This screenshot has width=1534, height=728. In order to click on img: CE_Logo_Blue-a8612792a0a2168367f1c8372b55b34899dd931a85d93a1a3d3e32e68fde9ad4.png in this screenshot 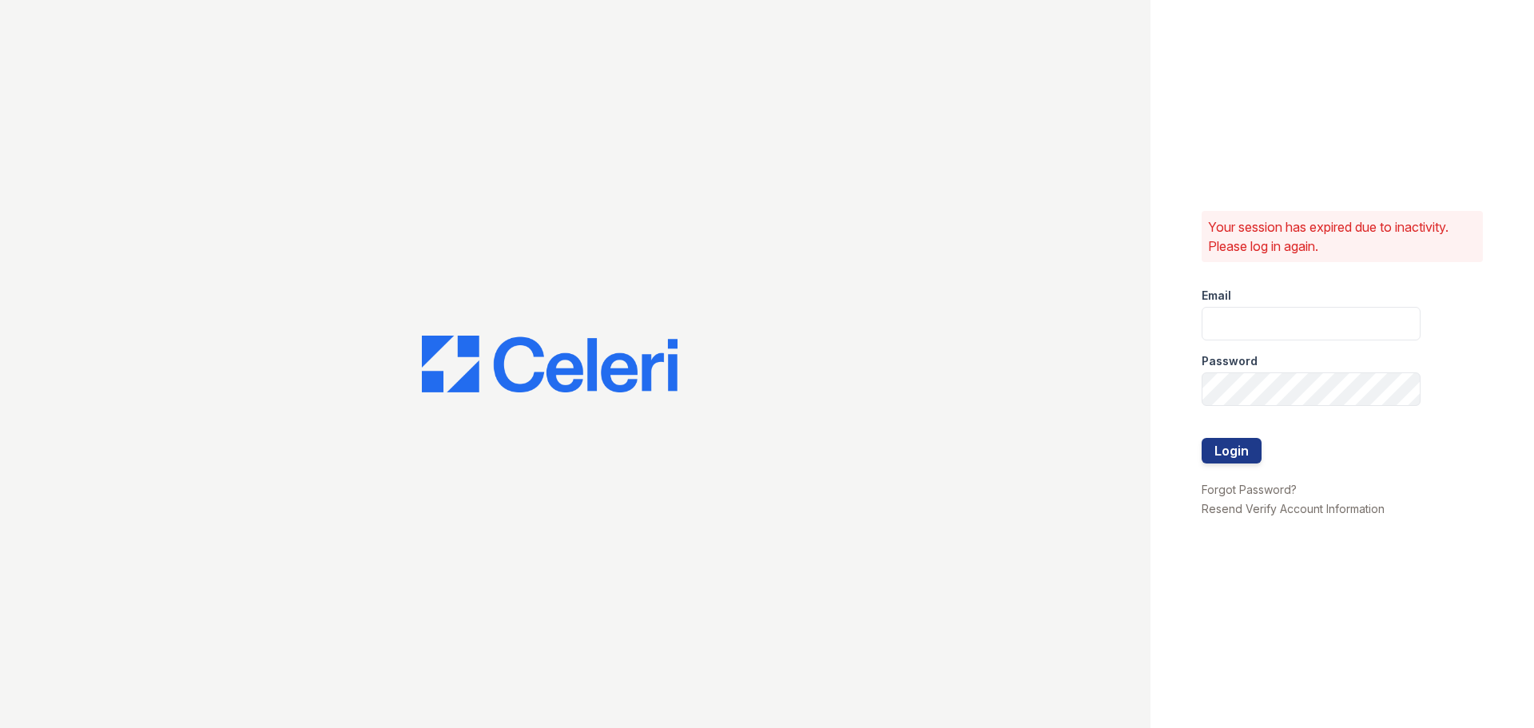, I will do `click(550, 364)`.